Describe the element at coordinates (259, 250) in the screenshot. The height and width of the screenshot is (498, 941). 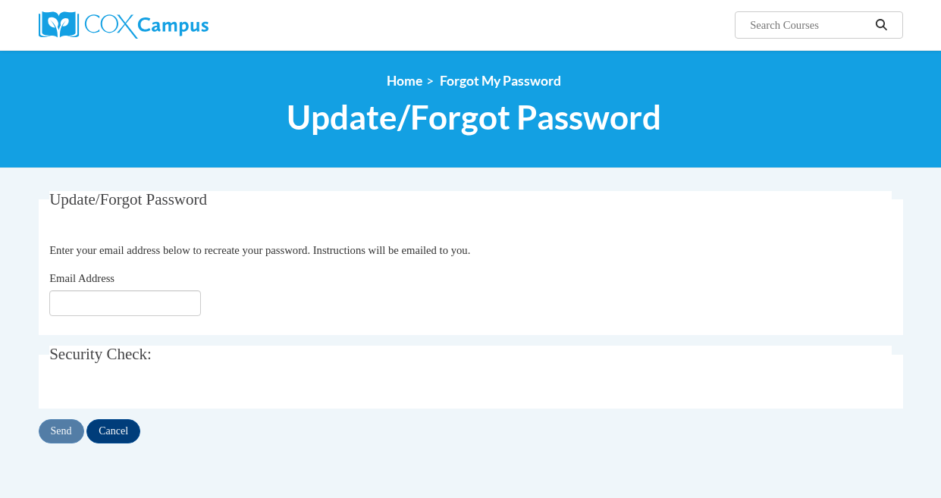
I see `span: Enter your email address below to recreate your password. Instructions will be emailed to you.` at that location.